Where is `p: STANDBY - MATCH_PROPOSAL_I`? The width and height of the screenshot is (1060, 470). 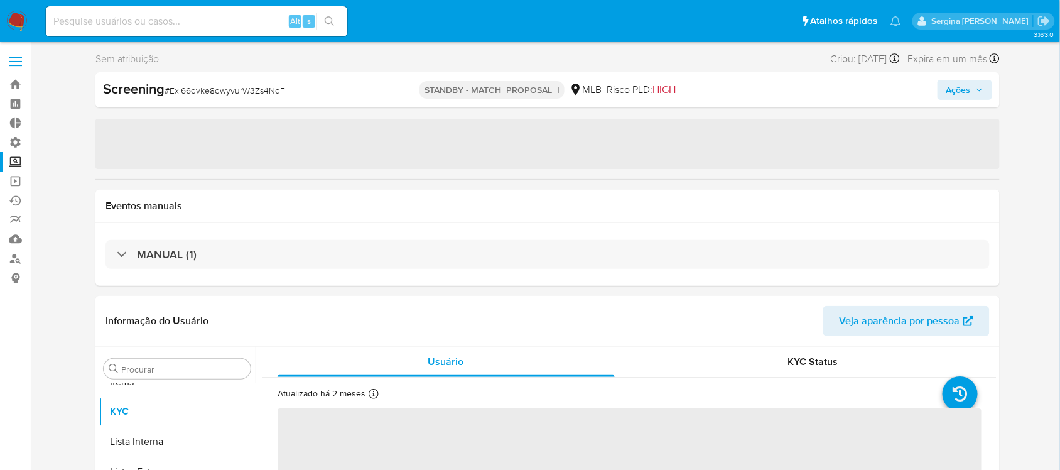
p: STANDBY - MATCH_PROPOSAL_I is located at coordinates (491, 90).